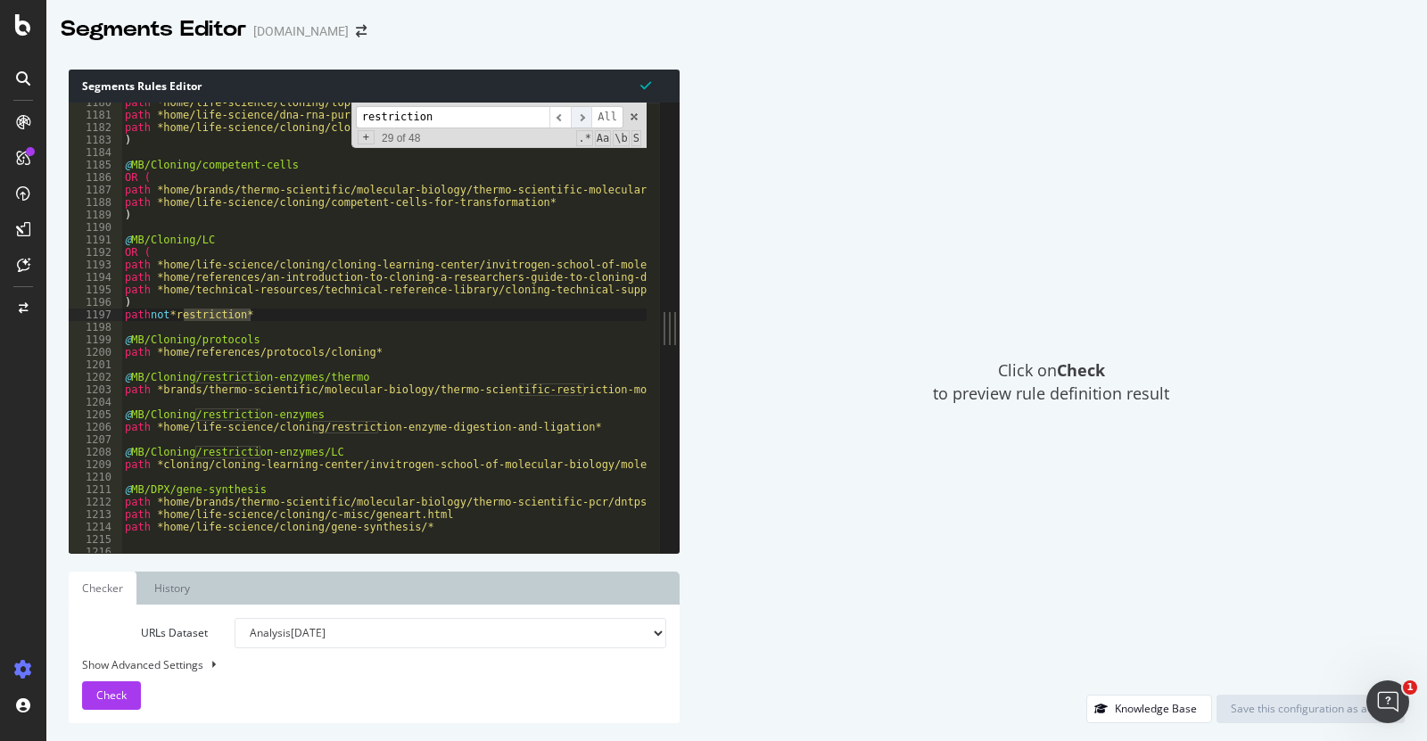  What do you see at coordinates (95, 302) in the screenshot?
I see `div: 1196` at bounding box center [95, 302].